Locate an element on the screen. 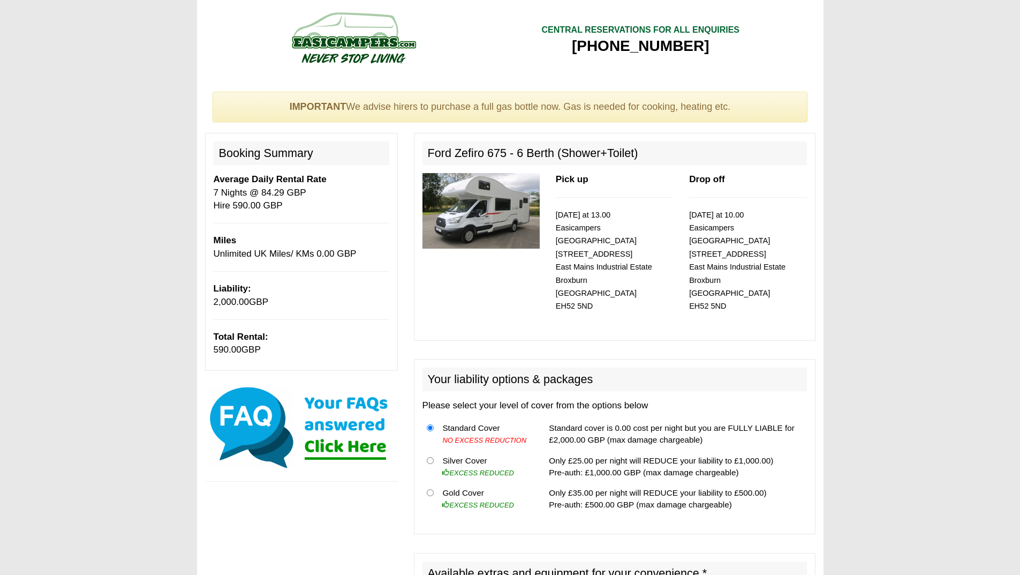 The width and height of the screenshot is (1020, 575). b: Pick up is located at coordinates (572, 179).